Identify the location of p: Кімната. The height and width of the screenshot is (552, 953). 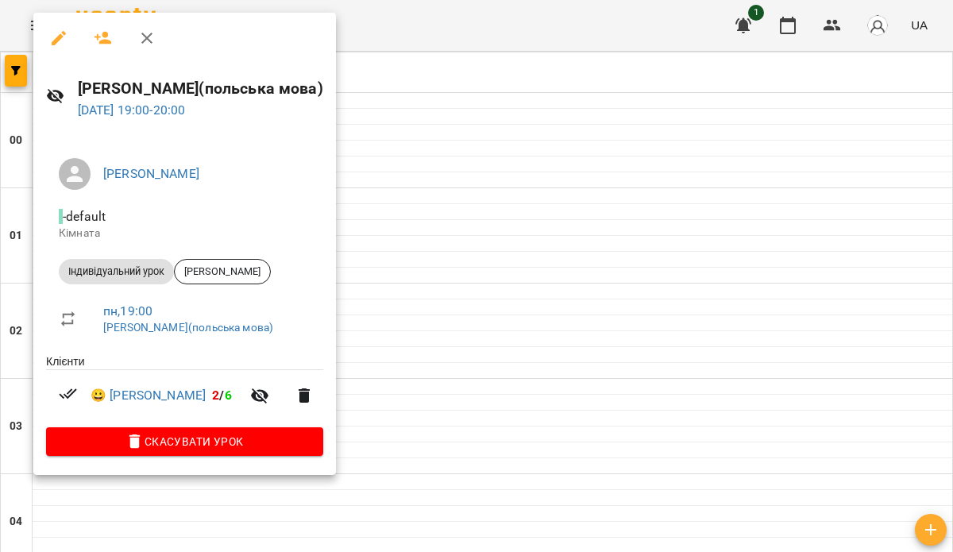
(184, 234).